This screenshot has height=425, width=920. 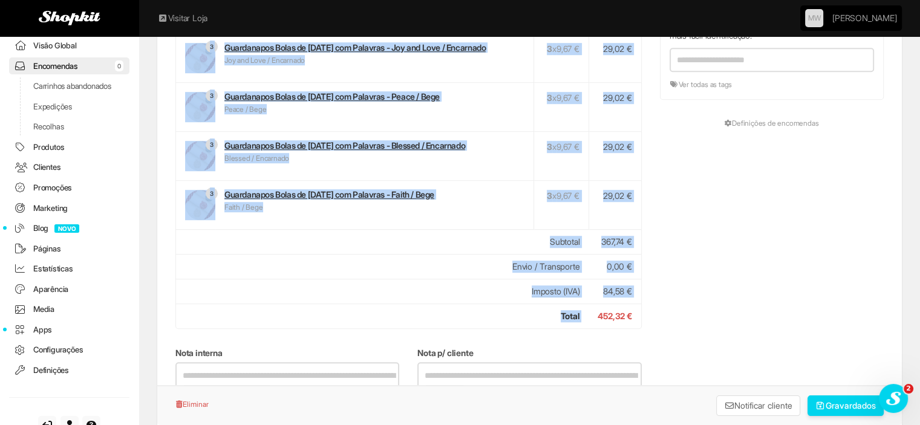 I want to click on a: Aparência, so click(x=69, y=289).